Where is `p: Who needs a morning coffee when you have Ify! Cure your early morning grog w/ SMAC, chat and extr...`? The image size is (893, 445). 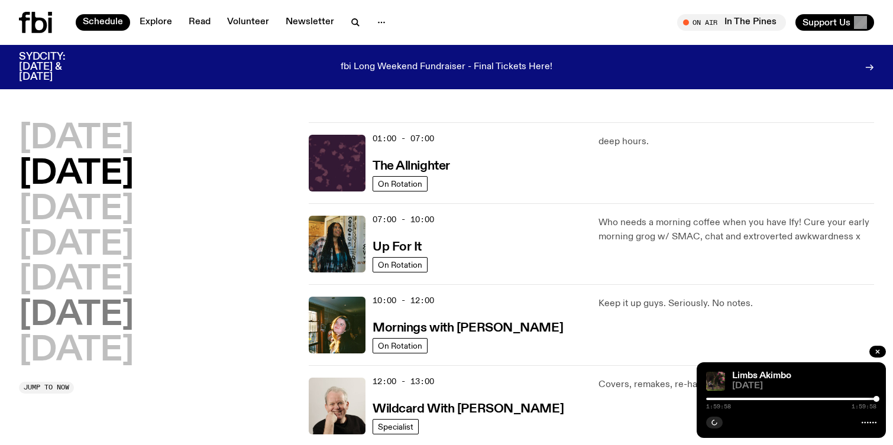 p: Who needs a morning coffee when you have Ify! Cure your early morning grog w/ SMAC, chat and extr... is located at coordinates (736, 230).